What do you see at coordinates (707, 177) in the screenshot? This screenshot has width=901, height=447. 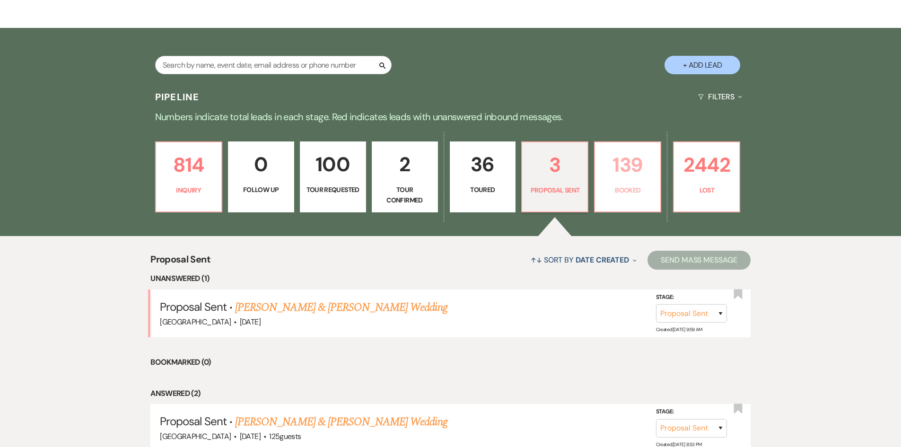 I see `a: 2442Lost` at bounding box center [707, 177].